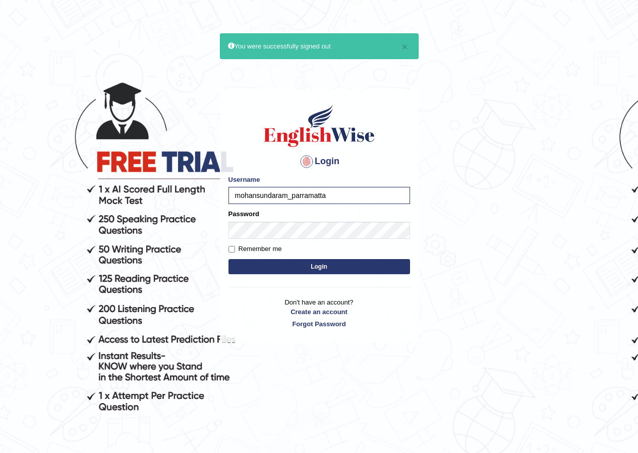 The image size is (638, 453). I want to click on a: Create an account, so click(319, 311).